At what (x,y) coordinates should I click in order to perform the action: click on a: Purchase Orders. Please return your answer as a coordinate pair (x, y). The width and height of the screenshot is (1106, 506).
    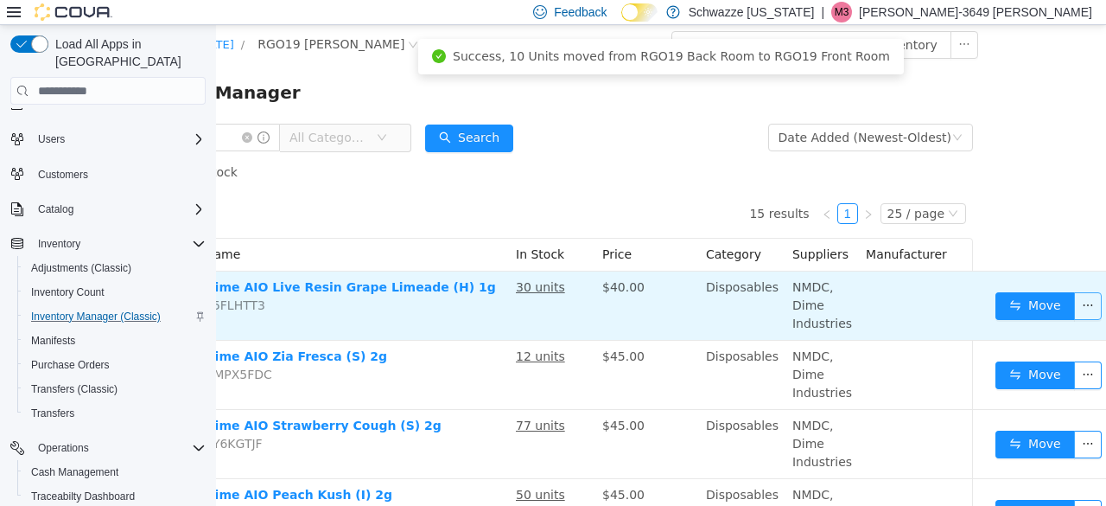
    Looking at the image, I should click on (70, 365).